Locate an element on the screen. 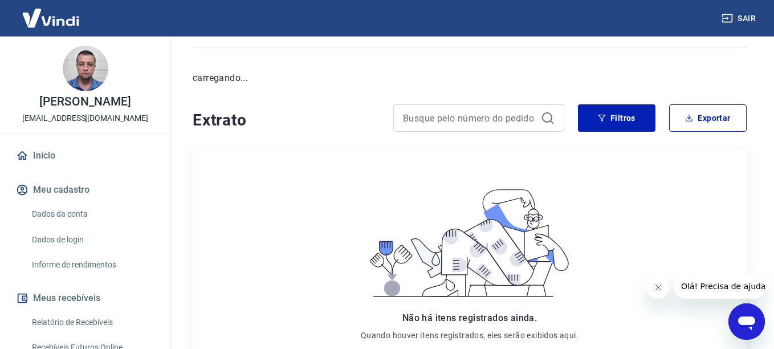  p: carregando... is located at coordinates (470, 78).